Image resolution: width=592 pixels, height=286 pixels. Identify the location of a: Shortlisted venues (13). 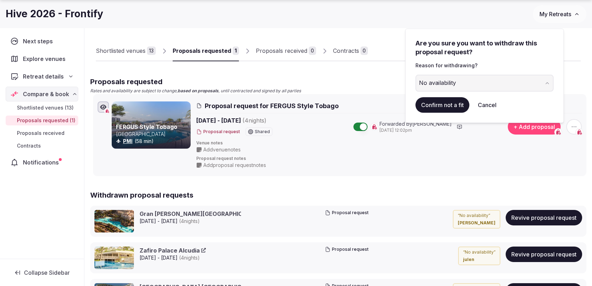
(42, 108).